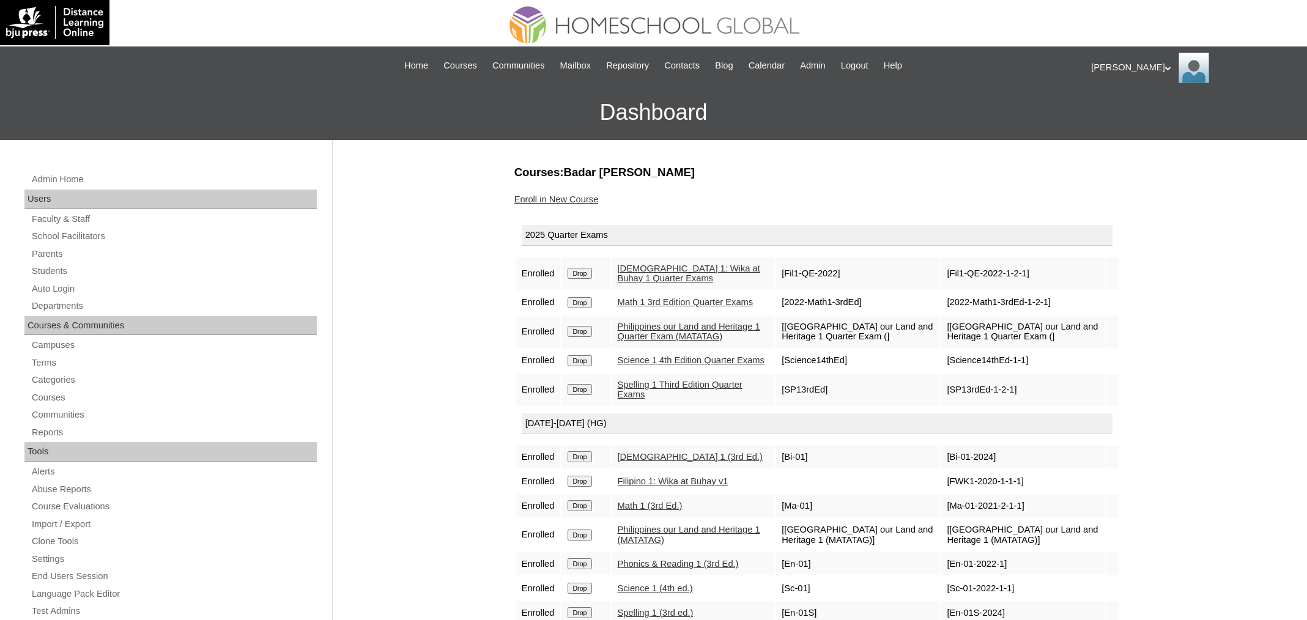 The height and width of the screenshot is (620, 1307). Describe the element at coordinates (688, 534) in the screenshot. I see `a: Philippines our Land and Heritage 1 (MATATAG)` at that location.